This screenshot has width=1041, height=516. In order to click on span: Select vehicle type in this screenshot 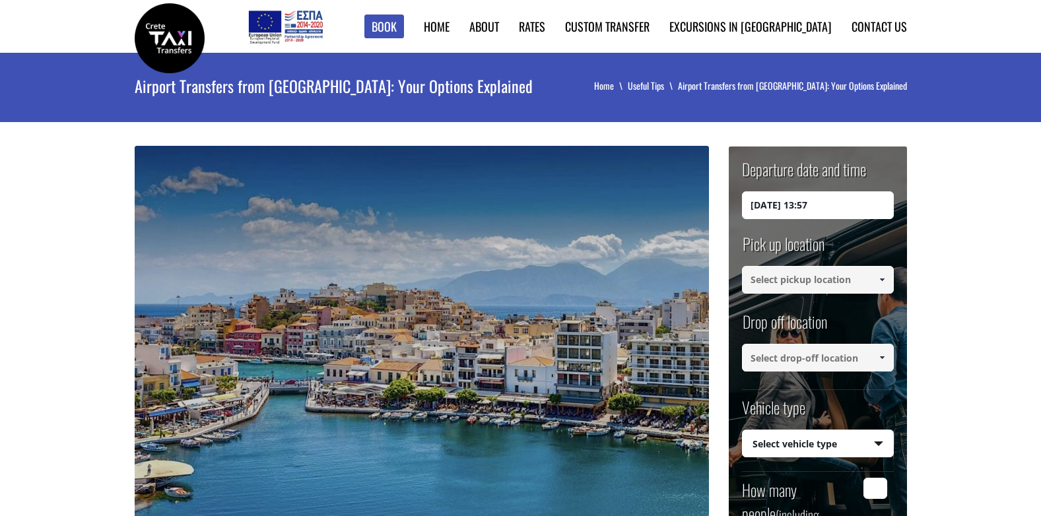, I will do `click(818, 444)`.